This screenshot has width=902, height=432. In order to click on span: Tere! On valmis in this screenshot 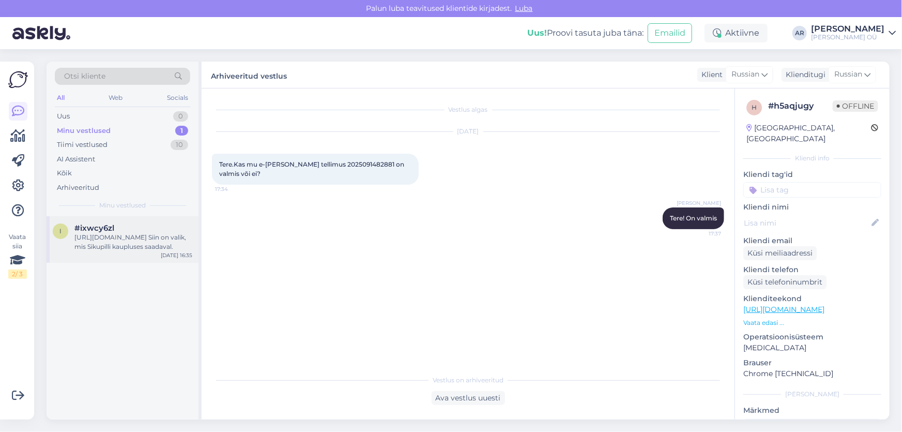, I will do `click(693, 218)`.